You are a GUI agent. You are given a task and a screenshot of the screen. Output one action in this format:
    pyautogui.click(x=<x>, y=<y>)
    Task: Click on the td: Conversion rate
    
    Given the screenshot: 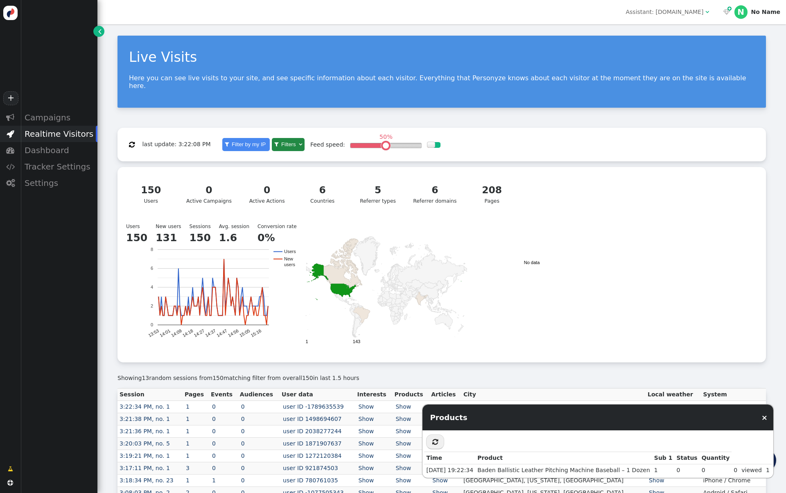 What is the action you would take?
    pyautogui.click(x=281, y=226)
    